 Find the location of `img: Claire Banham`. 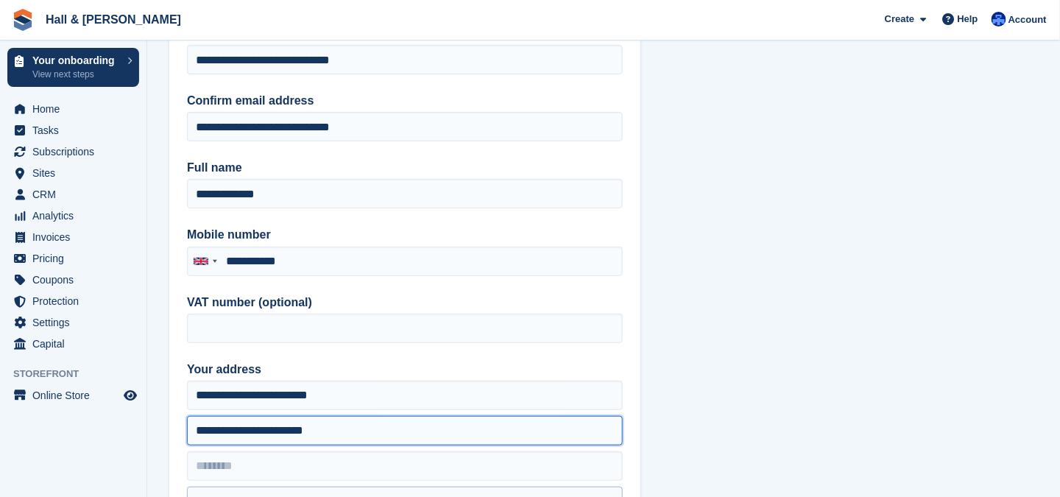

img: Claire Banham is located at coordinates (999, 19).